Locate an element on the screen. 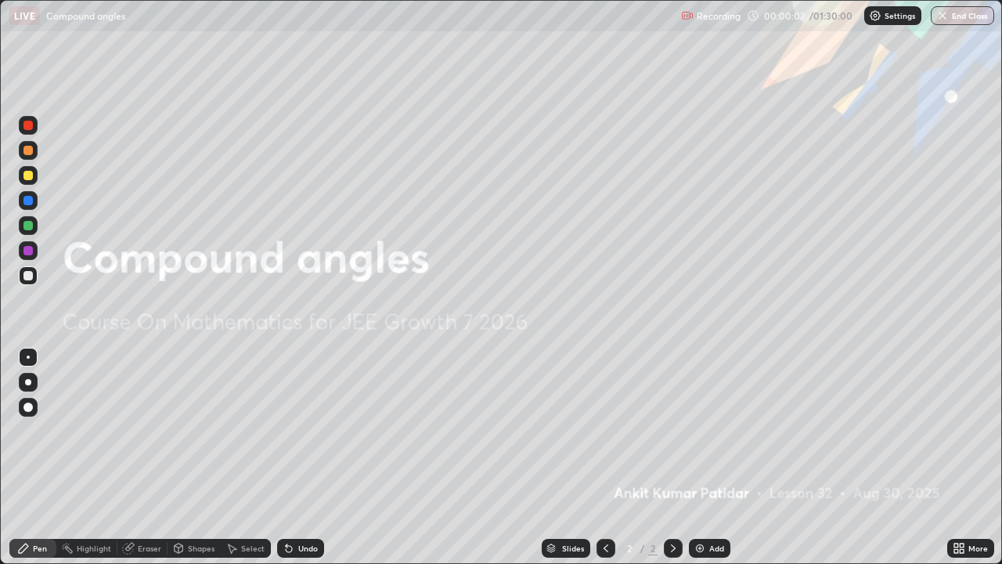 Image resolution: width=1002 pixels, height=564 pixels. div: Eraser is located at coordinates (150, 548).